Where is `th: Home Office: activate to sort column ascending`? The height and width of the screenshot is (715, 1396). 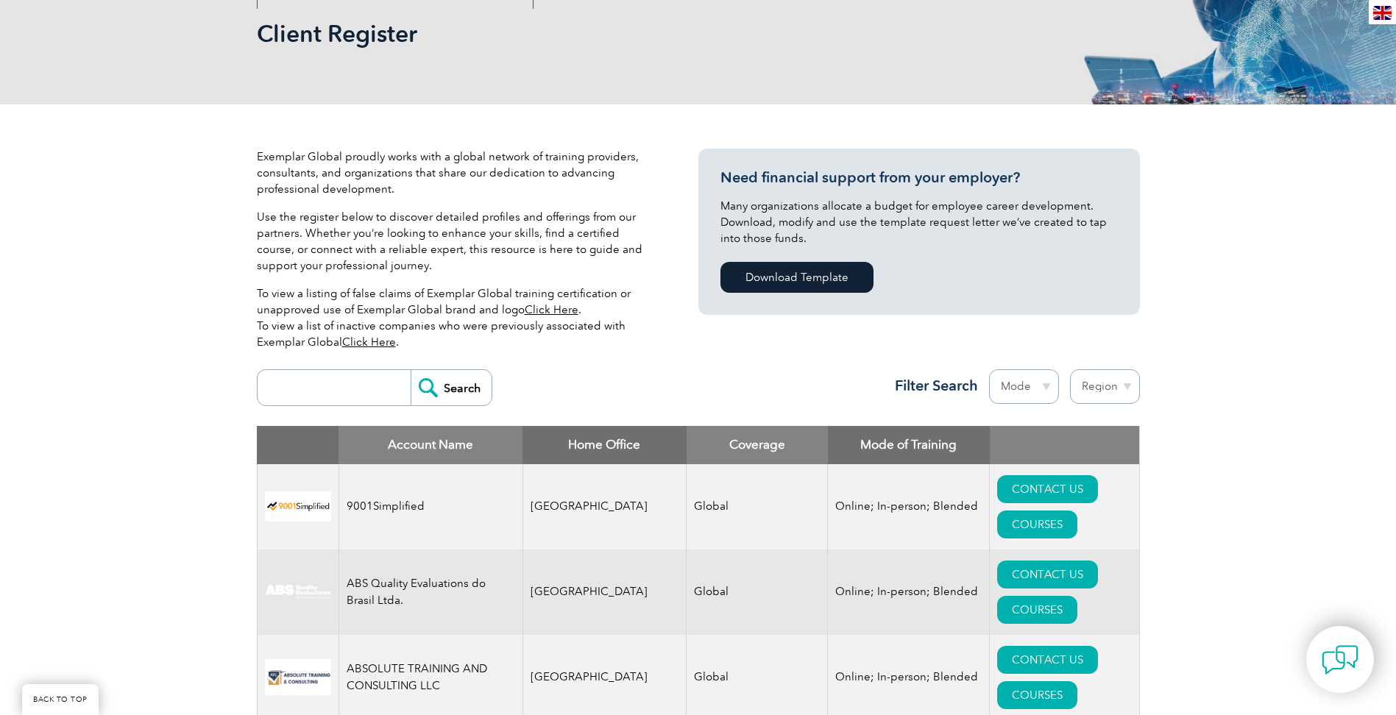
th: Home Office: activate to sort column ascending is located at coordinates (604, 445).